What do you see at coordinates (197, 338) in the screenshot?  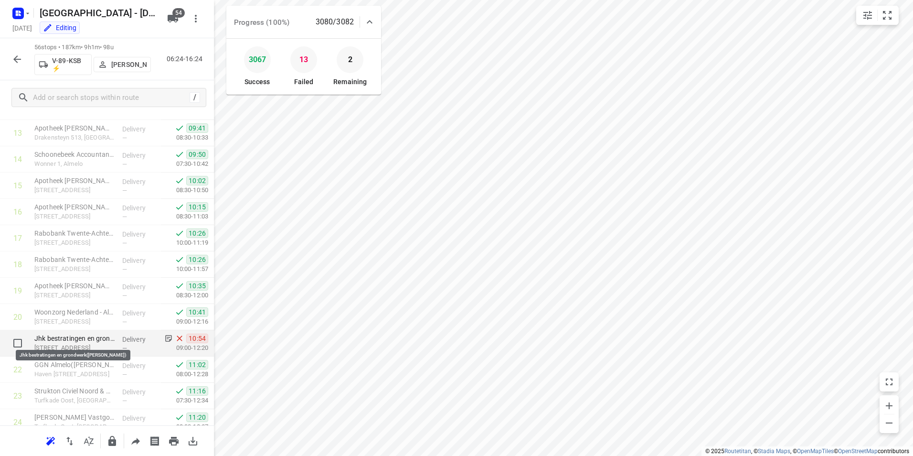 I see `span: 10:54` at bounding box center [197, 338].